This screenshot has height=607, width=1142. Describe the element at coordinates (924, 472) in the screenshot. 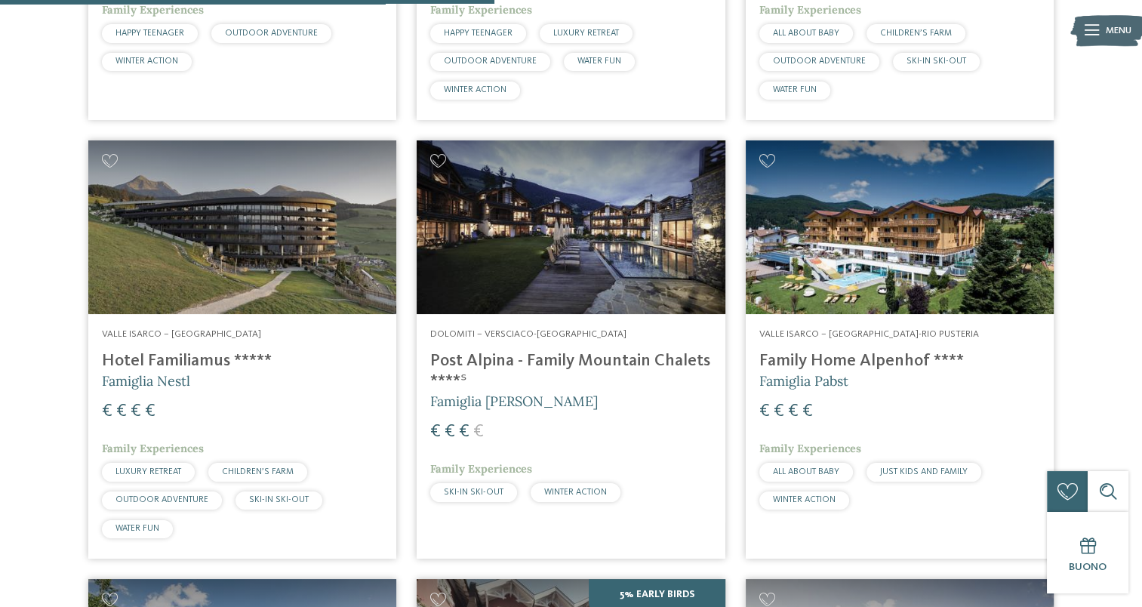

I see `span: JUST KIDS AND FAMILY` at that location.